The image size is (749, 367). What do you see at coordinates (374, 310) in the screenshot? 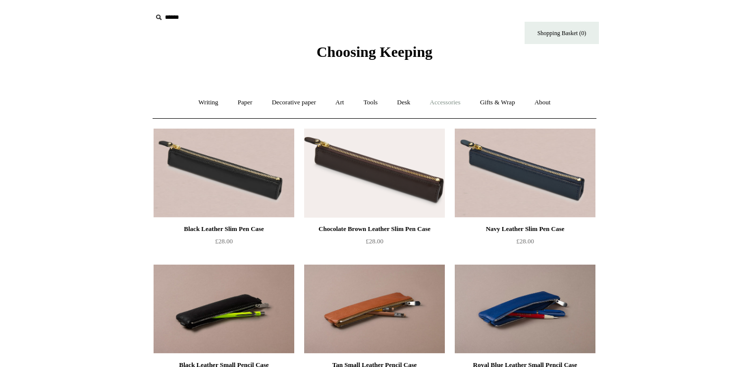
I see `img: Tan Small Leather Pencil Case` at bounding box center [374, 310].